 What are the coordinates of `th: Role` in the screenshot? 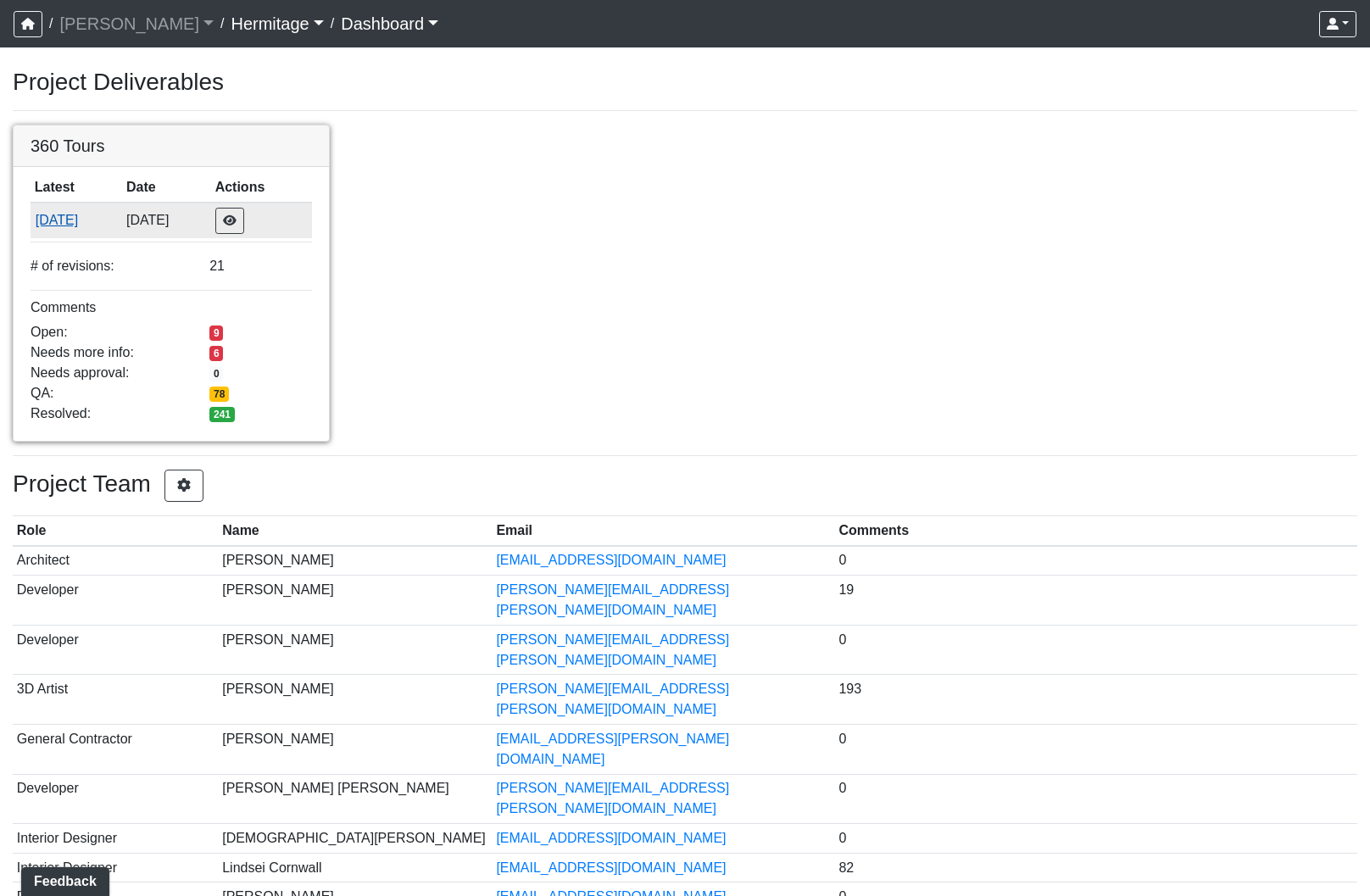 It's located at (115, 531).